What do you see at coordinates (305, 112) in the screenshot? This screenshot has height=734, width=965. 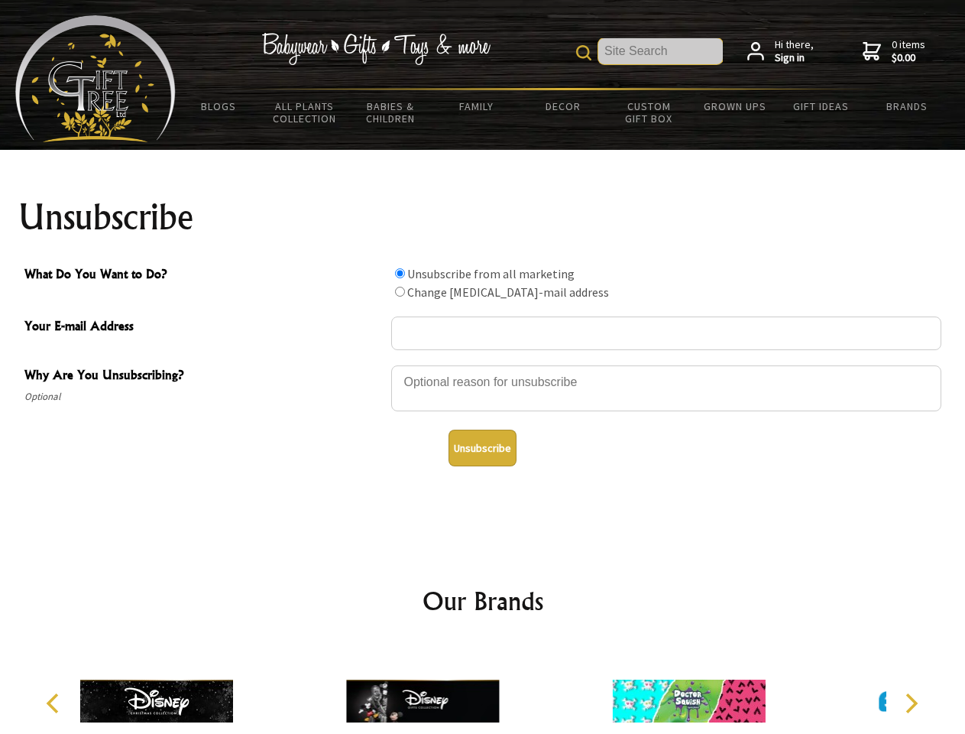 I see `a: All Plants Collection` at bounding box center [305, 112].